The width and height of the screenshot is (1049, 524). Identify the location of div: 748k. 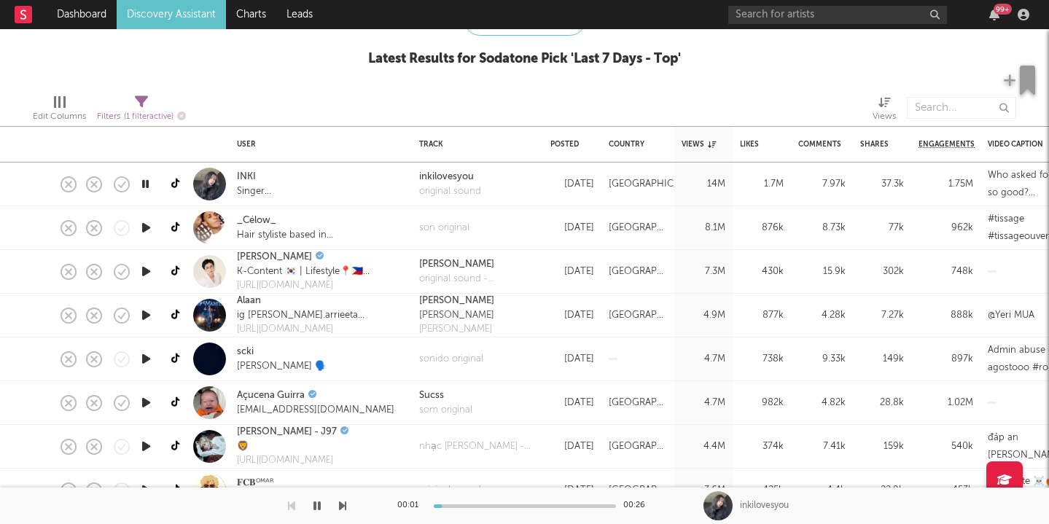
(946, 272).